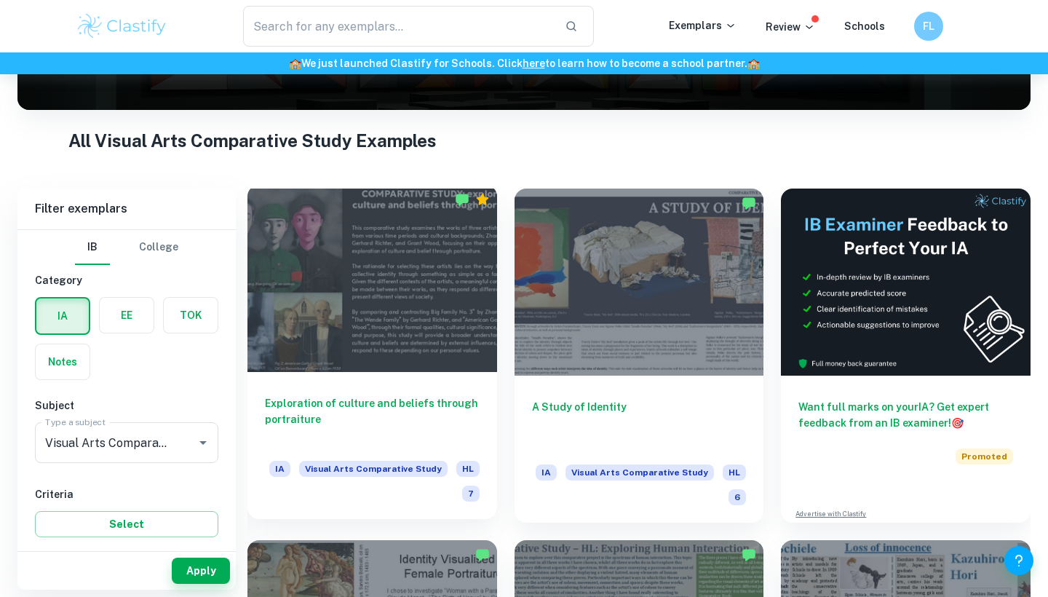 The width and height of the screenshot is (1048, 597). What do you see at coordinates (122, 26) in the screenshot?
I see `img: Clastify logo` at bounding box center [122, 26].